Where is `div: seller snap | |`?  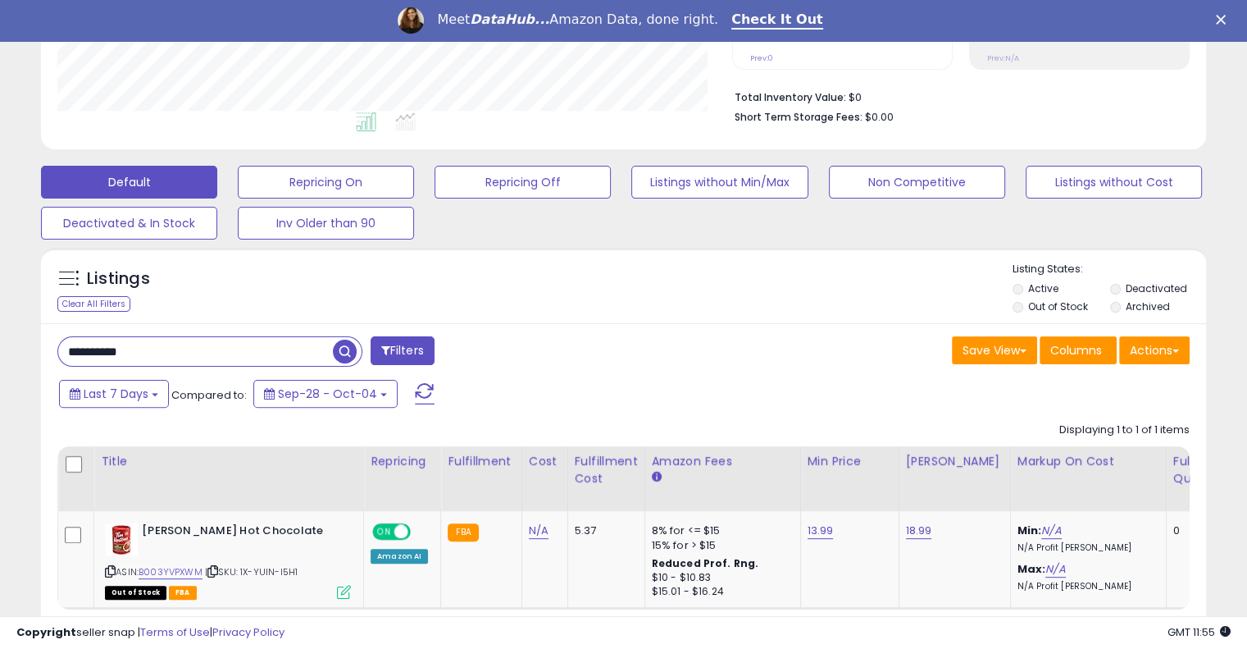
div: seller snap | | is located at coordinates (150, 632).